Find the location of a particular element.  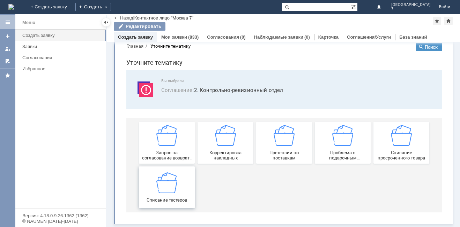

a: Наблюдаемые заявки is located at coordinates (278, 37).